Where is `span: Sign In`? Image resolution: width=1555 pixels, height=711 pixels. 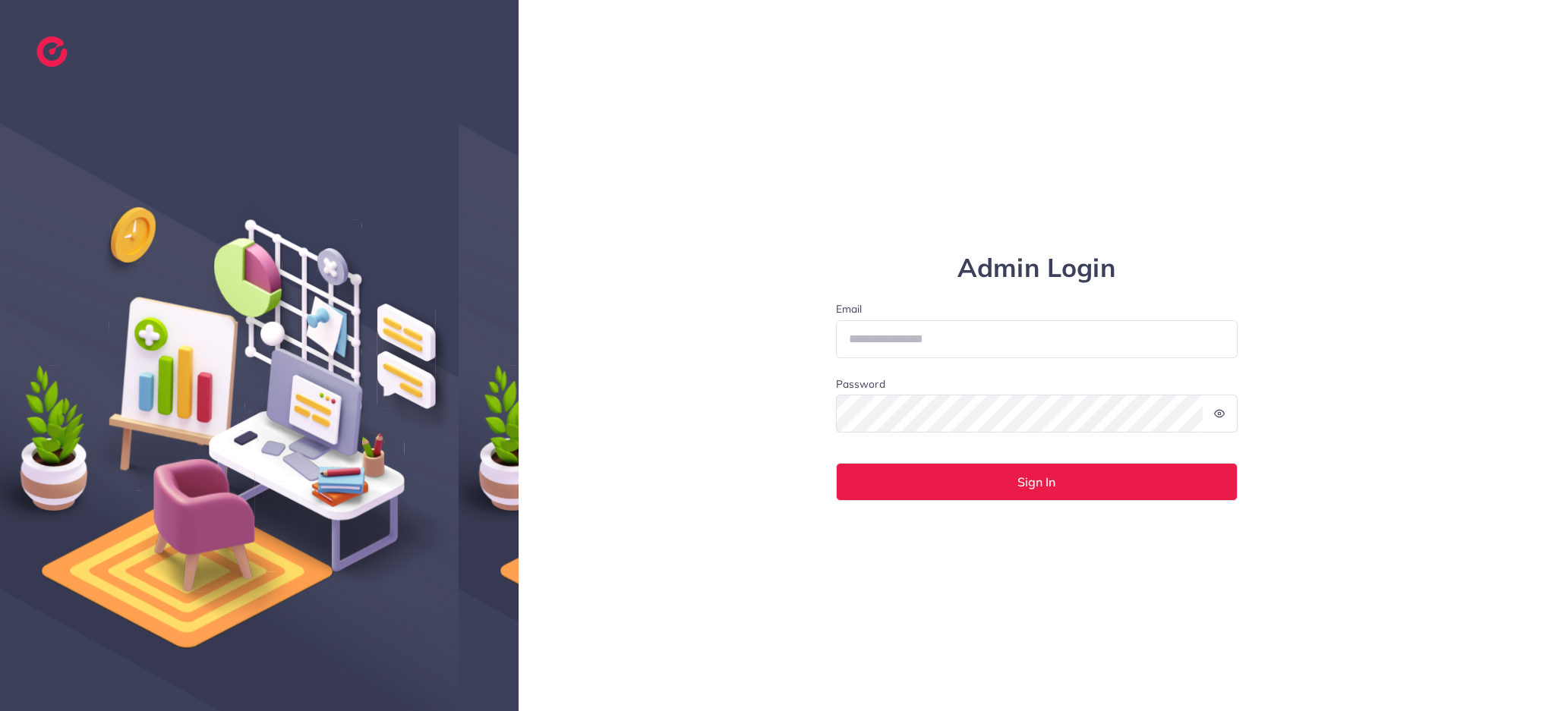 span: Sign In is located at coordinates (1036, 482).